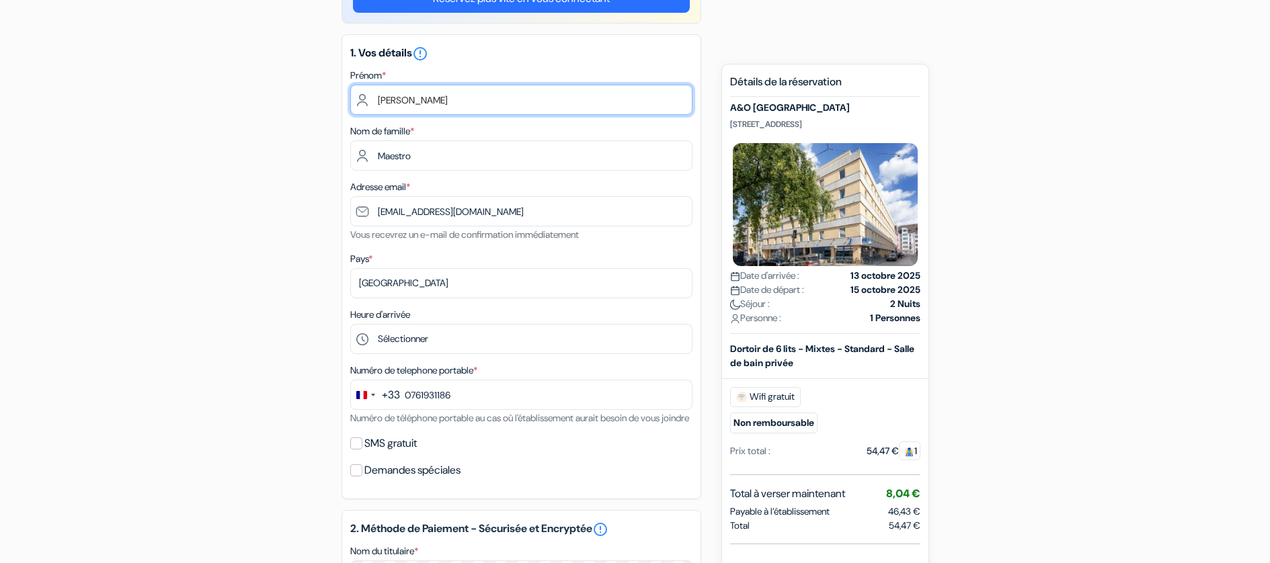  I want to click on button: Change country, selected France (+33), so click(375, 395).